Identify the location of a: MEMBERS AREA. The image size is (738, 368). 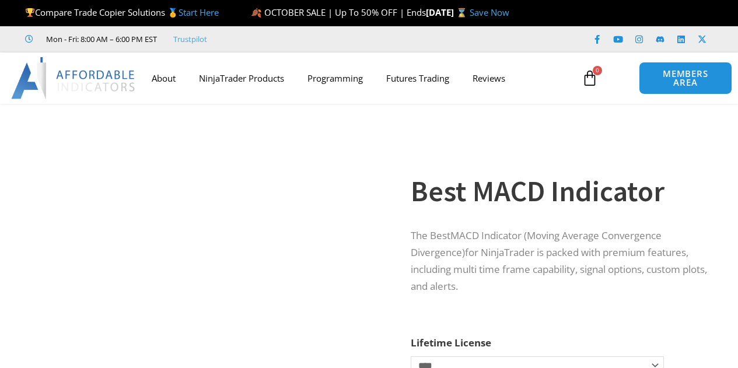
(685, 78).